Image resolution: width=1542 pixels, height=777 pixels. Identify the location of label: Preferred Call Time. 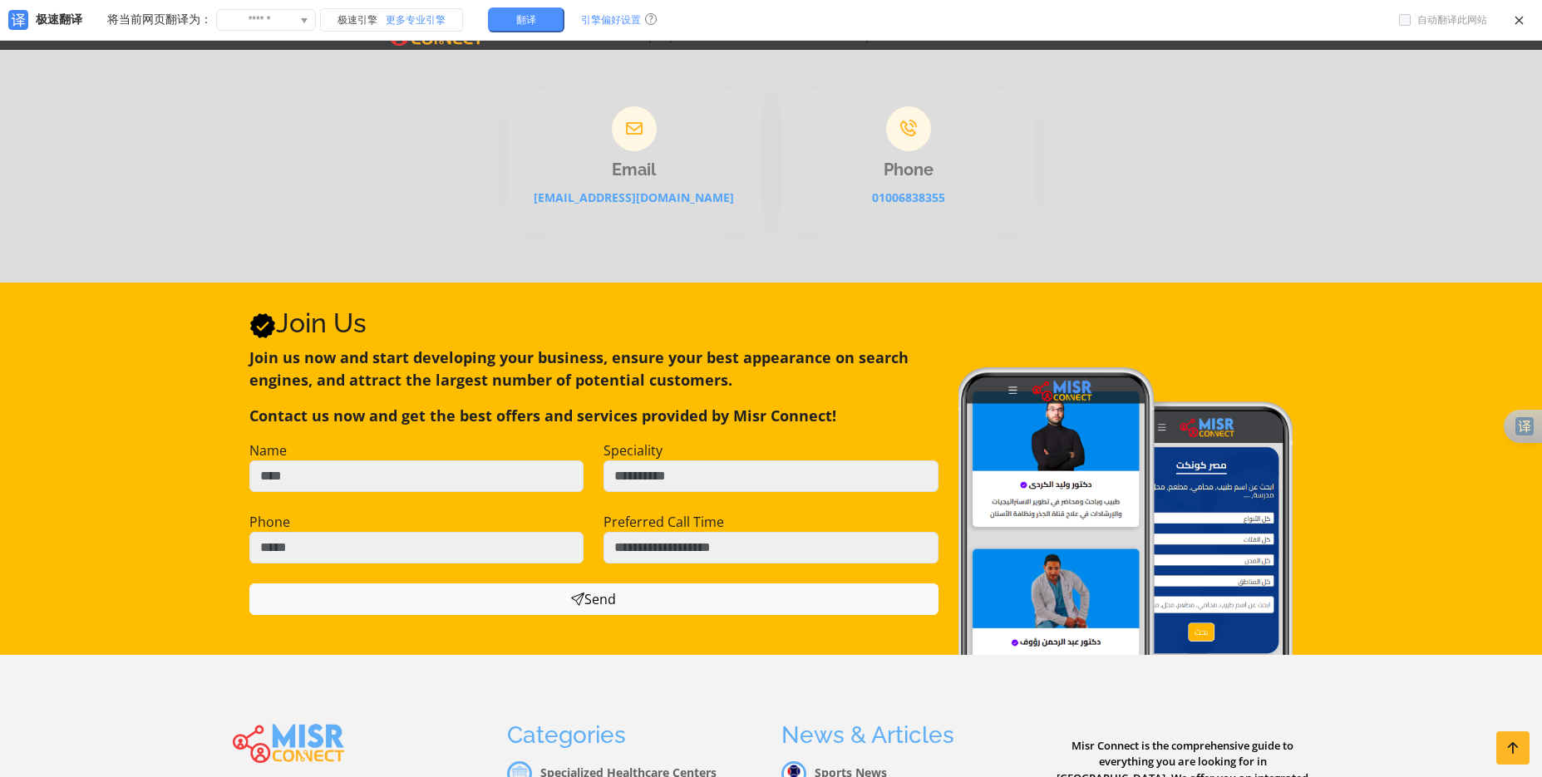
(663, 522).